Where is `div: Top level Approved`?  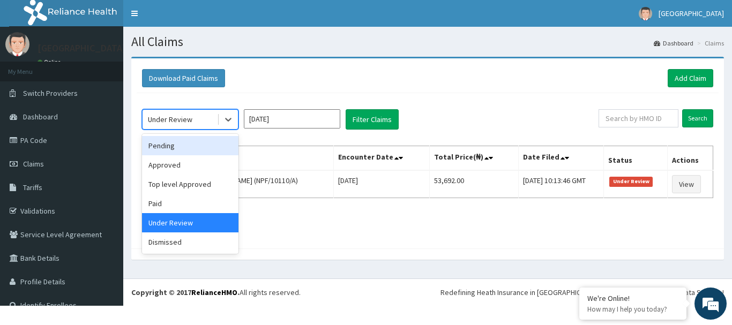
div: Top level Approved is located at coordinates (190, 184).